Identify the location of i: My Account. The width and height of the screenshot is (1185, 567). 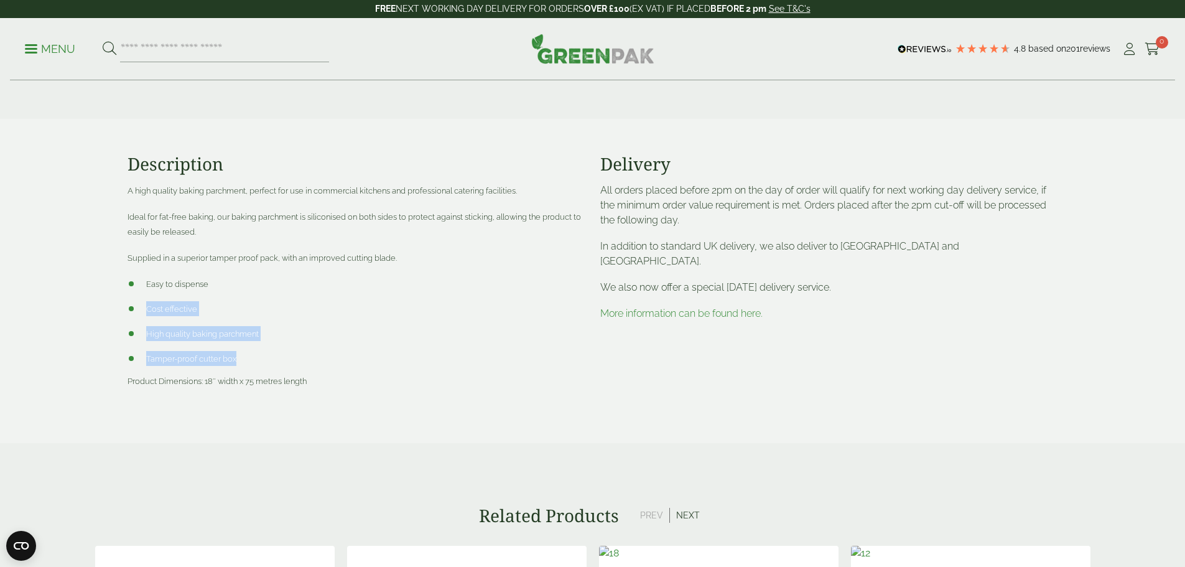
(1129, 49).